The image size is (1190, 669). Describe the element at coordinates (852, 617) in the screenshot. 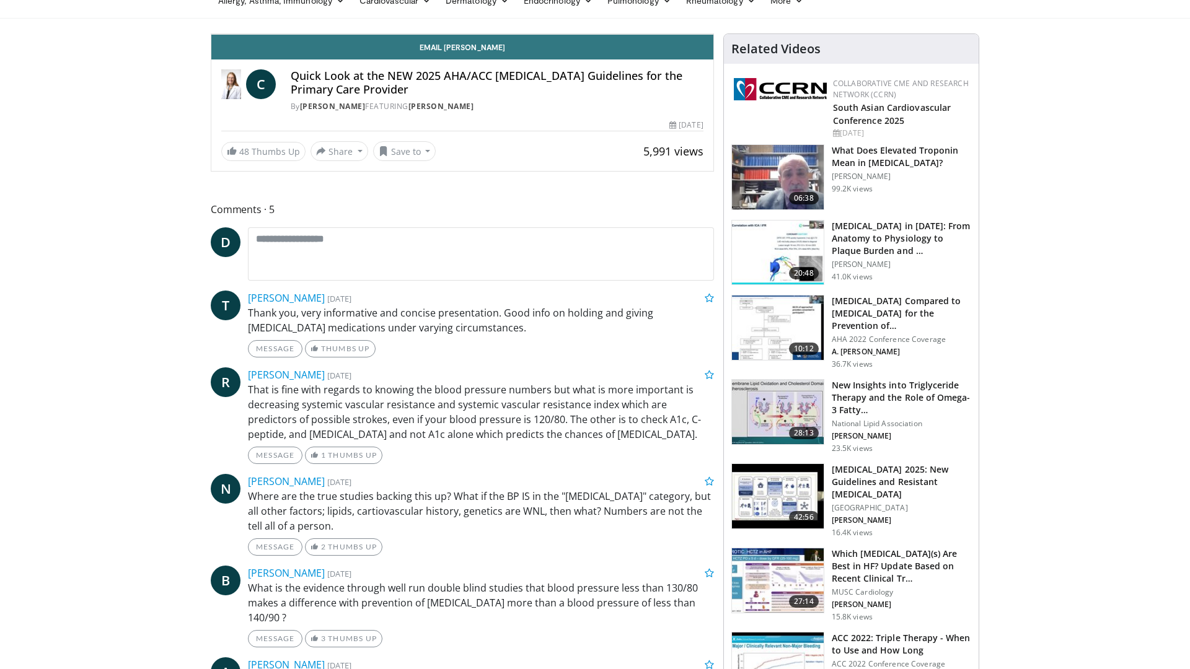

I see `p: 15.8K views` at that location.